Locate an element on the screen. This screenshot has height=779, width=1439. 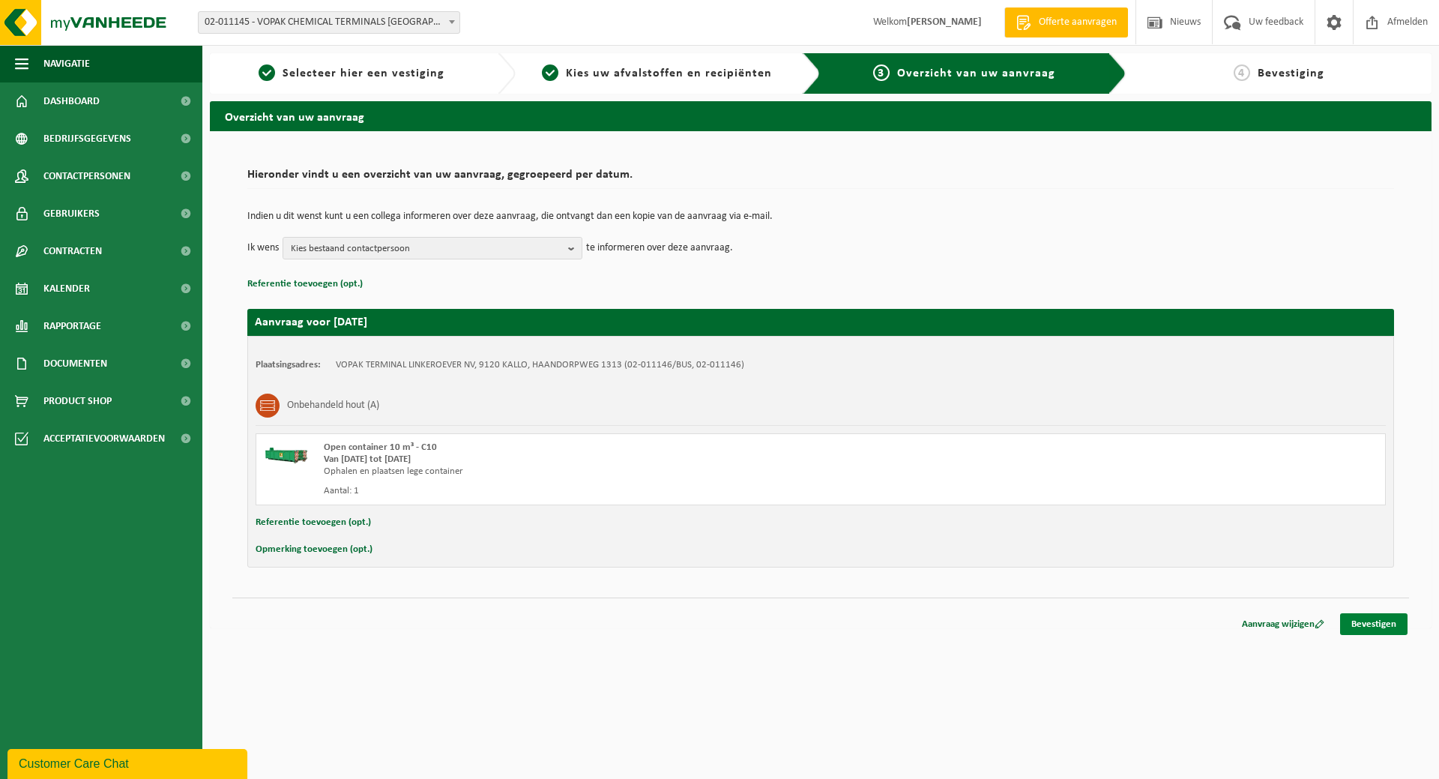
span: Selecteer hier een vestiging is located at coordinates (363, 73).